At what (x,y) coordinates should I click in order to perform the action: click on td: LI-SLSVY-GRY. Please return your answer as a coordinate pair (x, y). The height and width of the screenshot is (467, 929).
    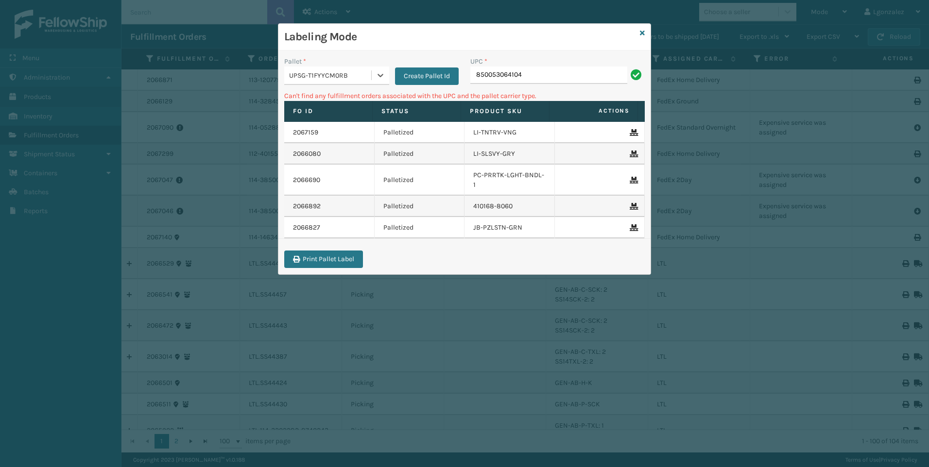
    Looking at the image, I should click on (509, 154).